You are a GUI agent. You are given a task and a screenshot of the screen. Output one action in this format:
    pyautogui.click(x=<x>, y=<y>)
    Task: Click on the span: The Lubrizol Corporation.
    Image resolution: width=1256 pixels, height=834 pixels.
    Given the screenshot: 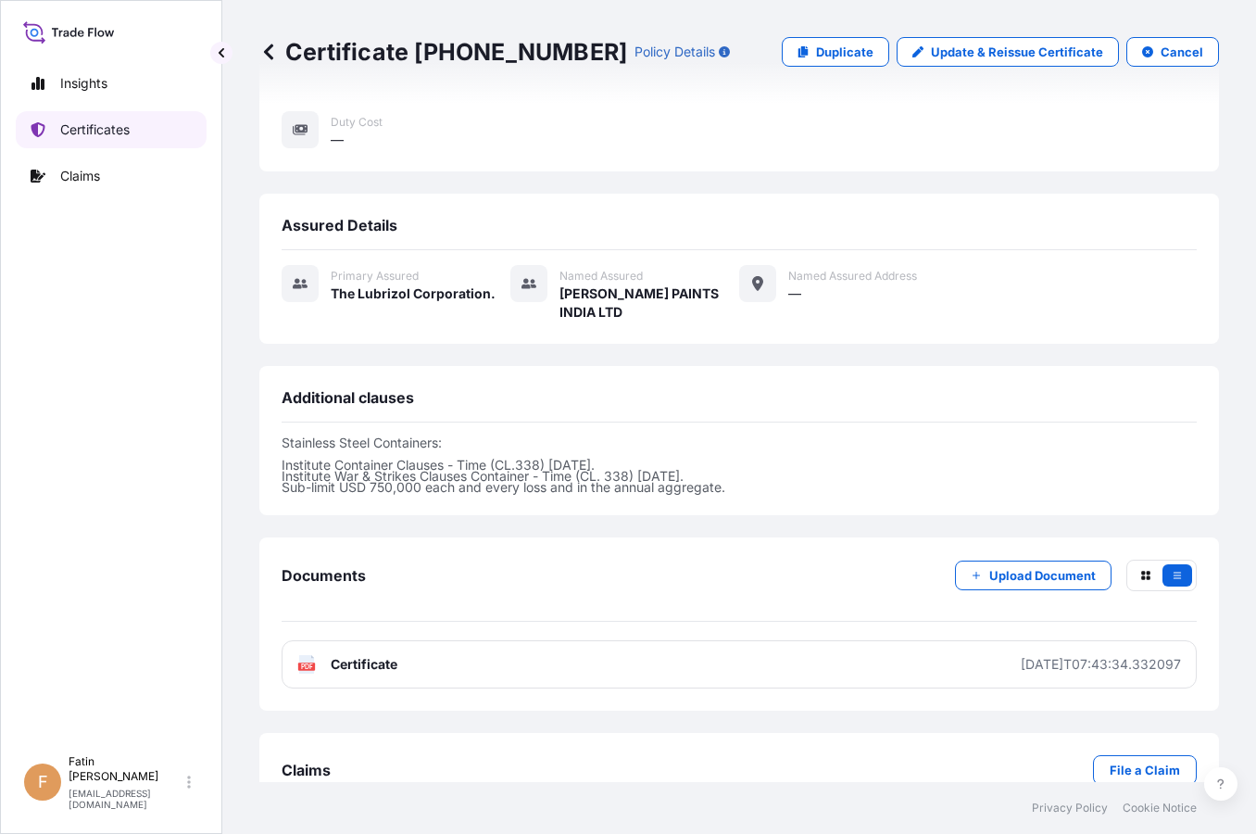 What is the action you would take?
    pyautogui.click(x=413, y=294)
    